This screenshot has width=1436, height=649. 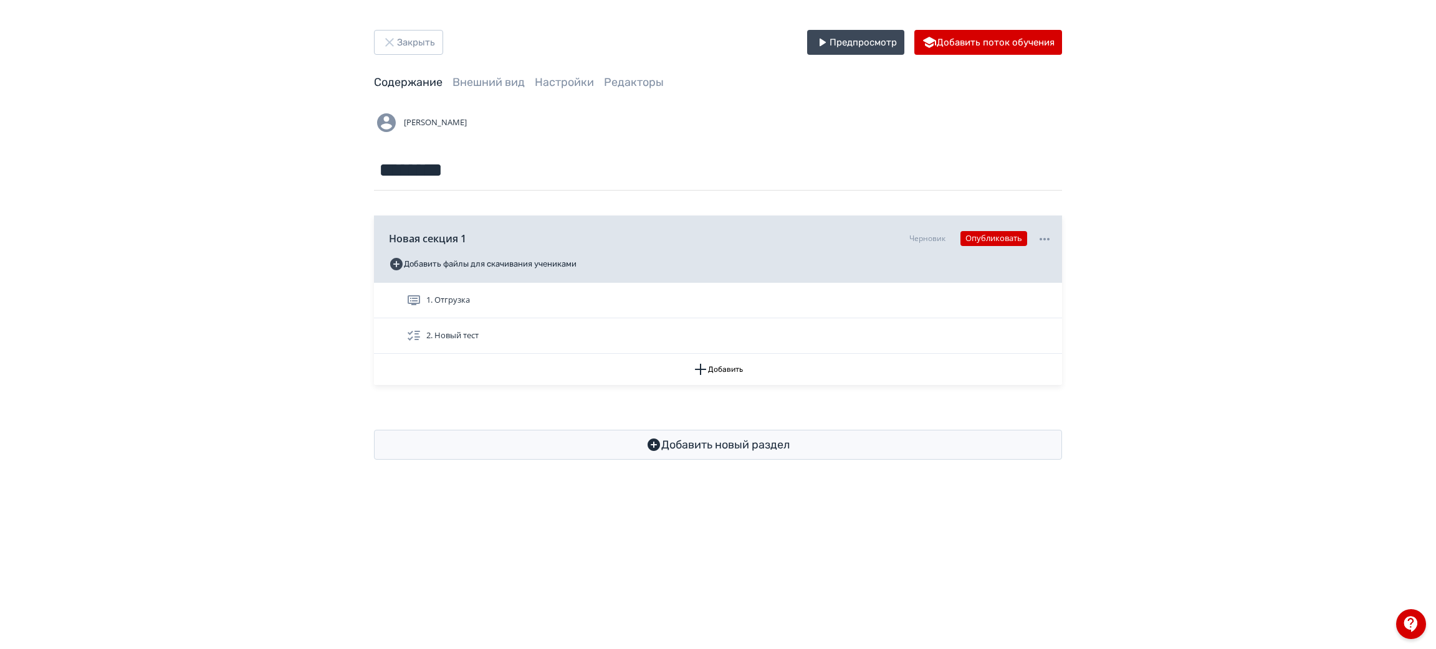 What do you see at coordinates (718, 445) in the screenshot?
I see `button: Добавить новый раздел` at bounding box center [718, 445].